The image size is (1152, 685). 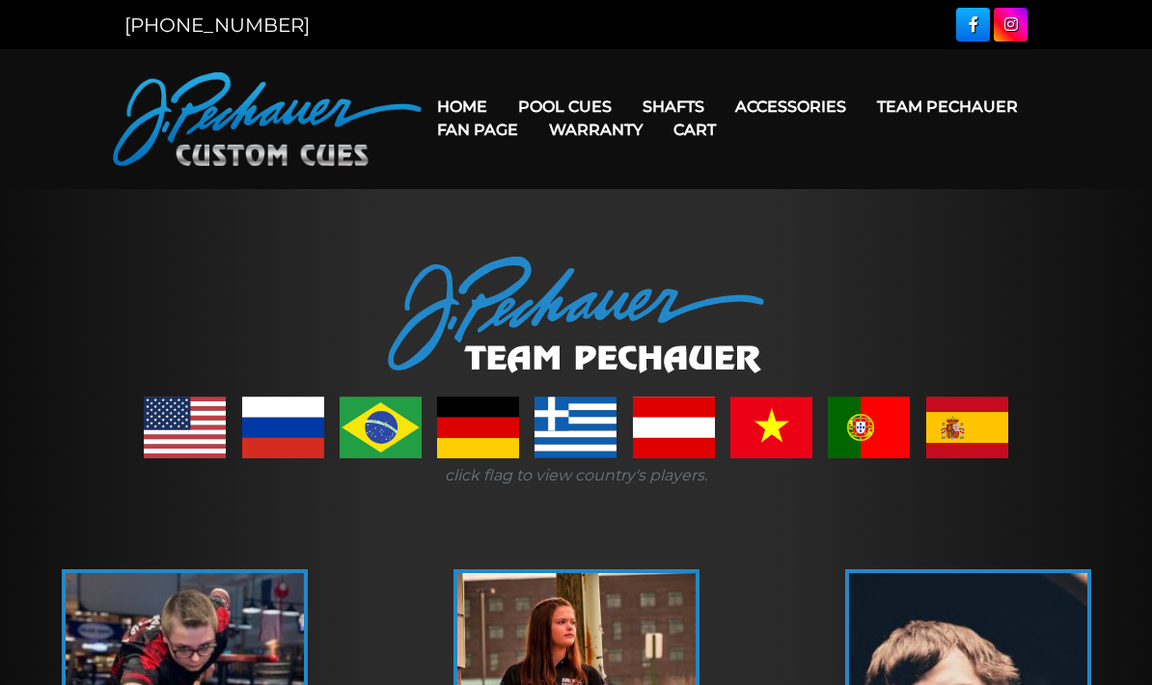 I want to click on a: Accessories, so click(x=790, y=106).